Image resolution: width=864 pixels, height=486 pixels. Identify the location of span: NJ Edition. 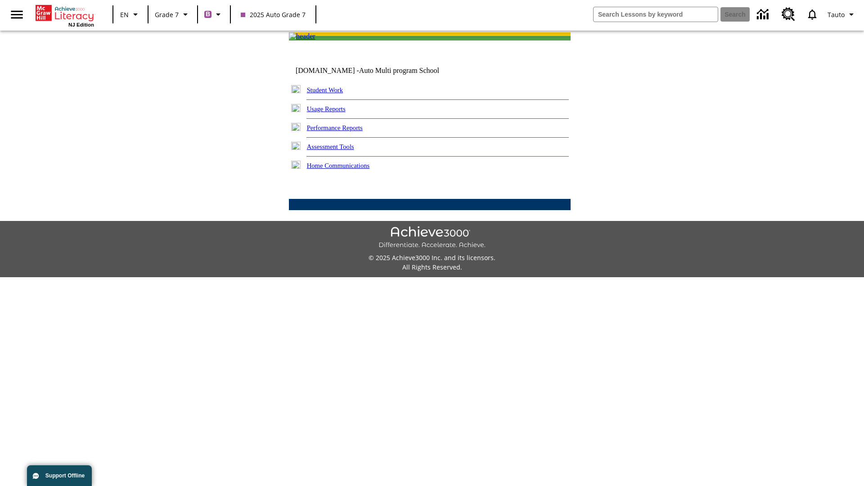
(81, 25).